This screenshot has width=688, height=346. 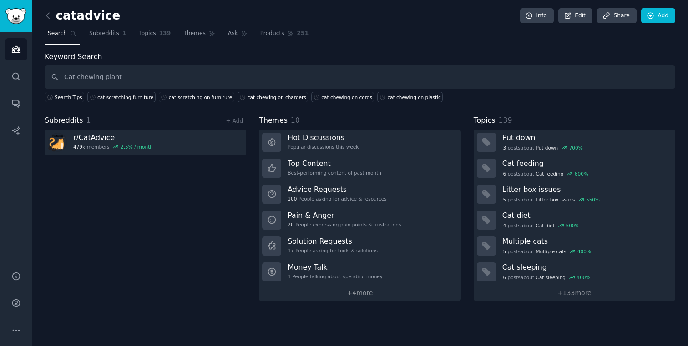 What do you see at coordinates (504, 148) in the screenshot?
I see `span: 3` at bounding box center [504, 148].